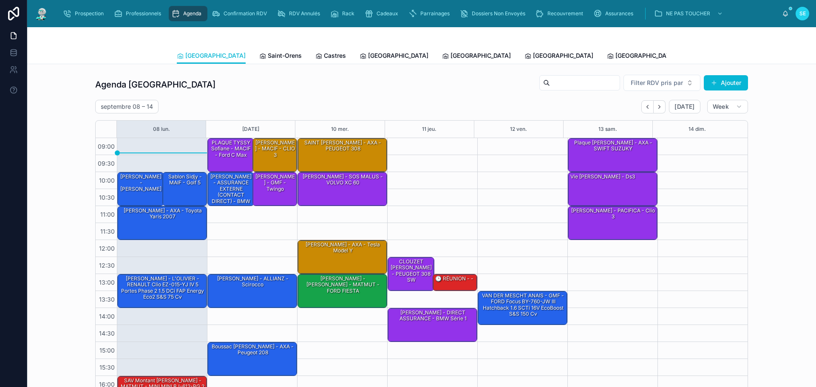 This screenshot has width=816, height=387. Describe the element at coordinates (108, 214) in the screenshot. I see `span: 11:00` at that location.